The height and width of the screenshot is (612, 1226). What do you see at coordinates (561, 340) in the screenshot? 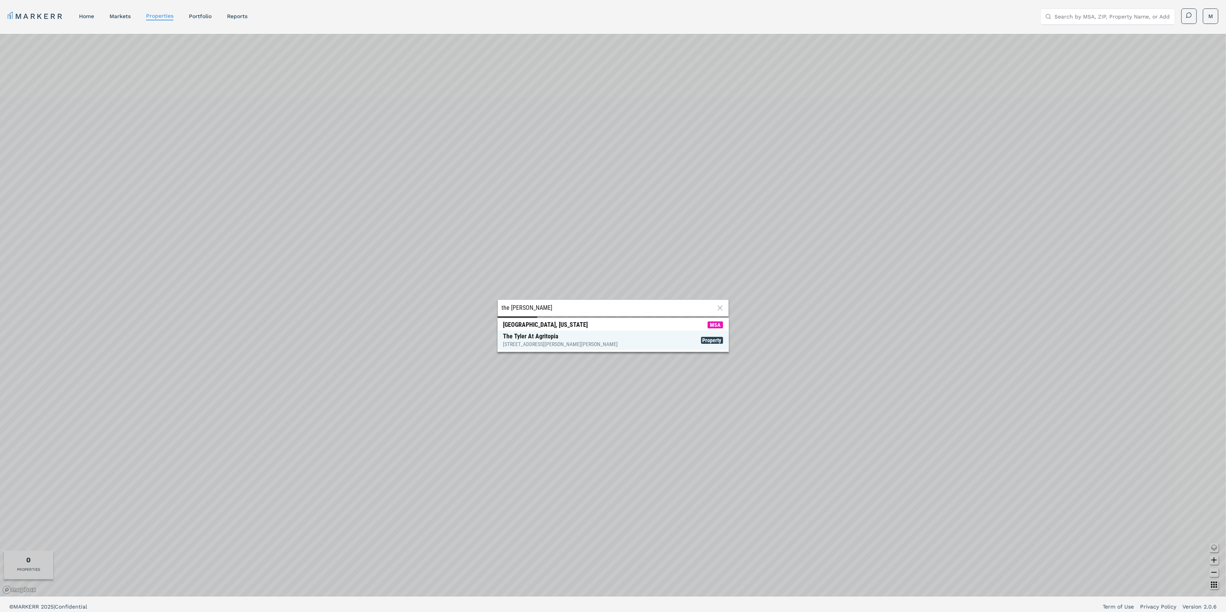
I see `div: The Tyler At Agritopia` at bounding box center [561, 340].